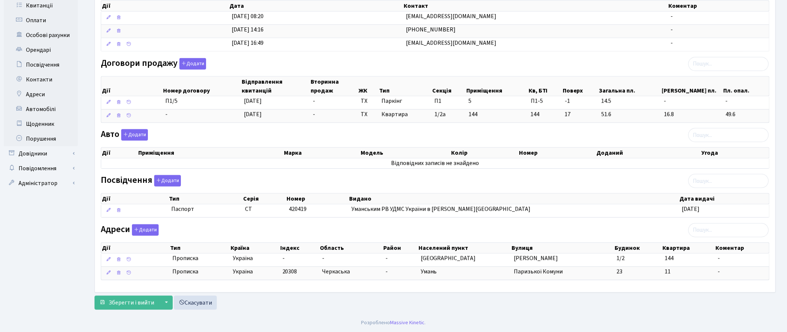 The image size is (787, 332). Describe the element at coordinates (41, 169) in the screenshot. I see `a: Повідомлення` at that location.